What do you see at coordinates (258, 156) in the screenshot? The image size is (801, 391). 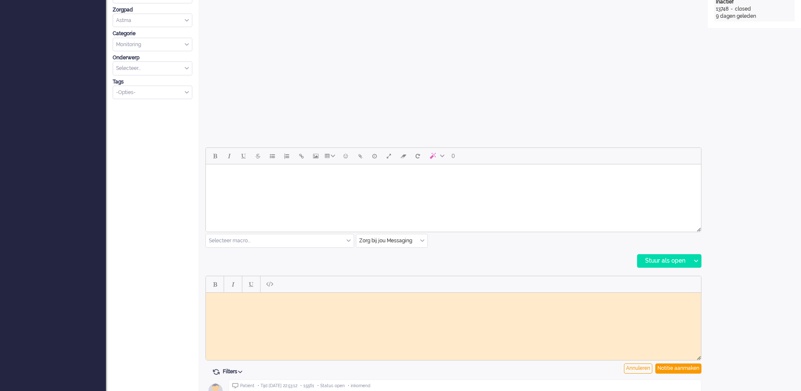 I see `button: Strikethrough` at bounding box center [258, 156].